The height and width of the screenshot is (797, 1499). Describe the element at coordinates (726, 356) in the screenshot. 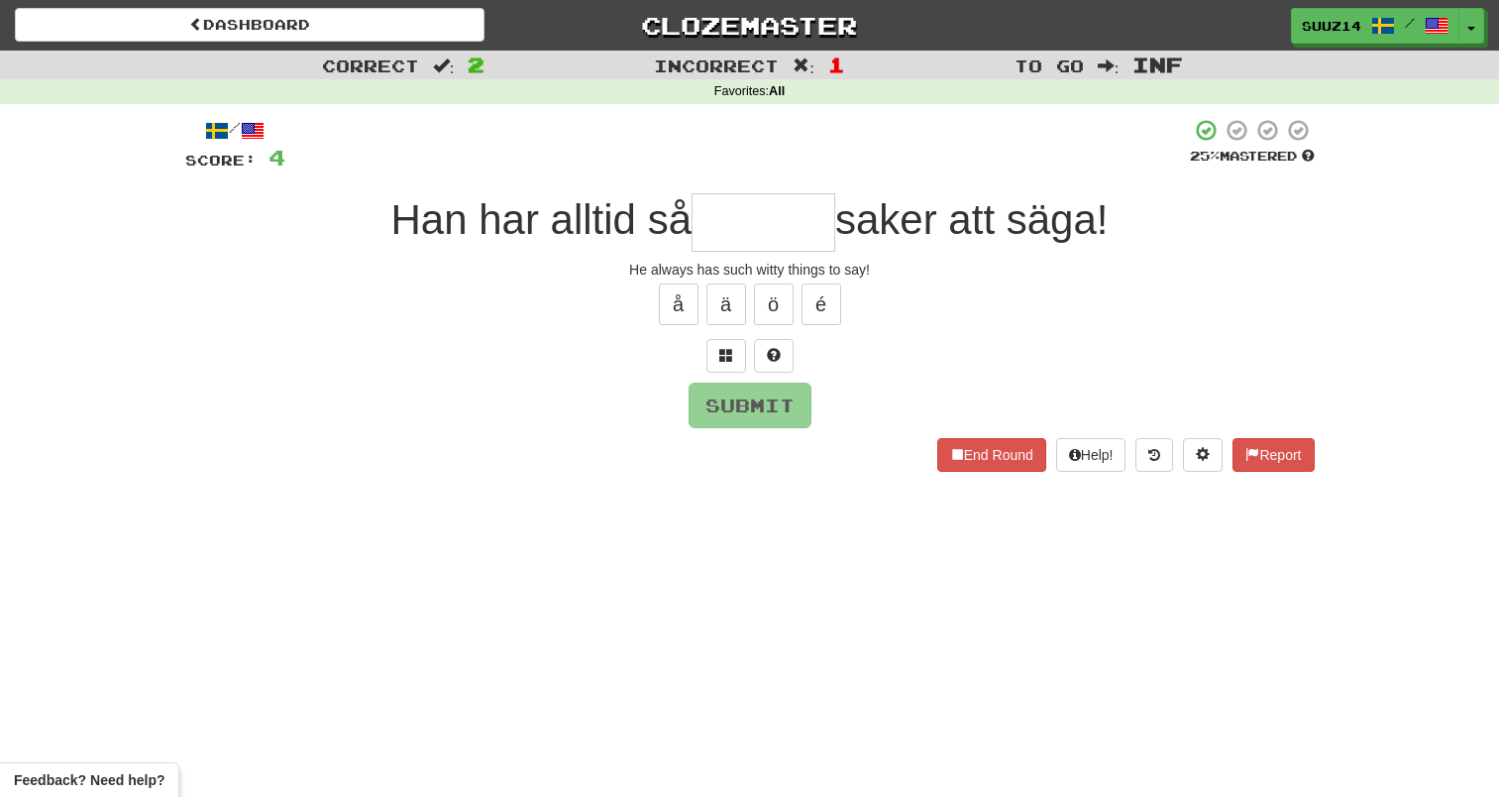

I see `button: Switch sentence to multiple choice alt+p` at that location.